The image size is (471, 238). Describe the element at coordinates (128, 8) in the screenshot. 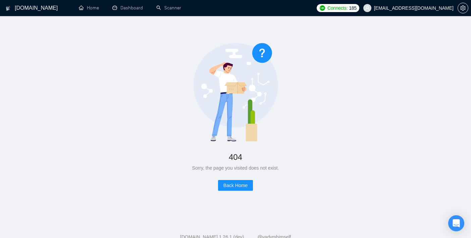

I see `a: dashboardDashboard` at that location.